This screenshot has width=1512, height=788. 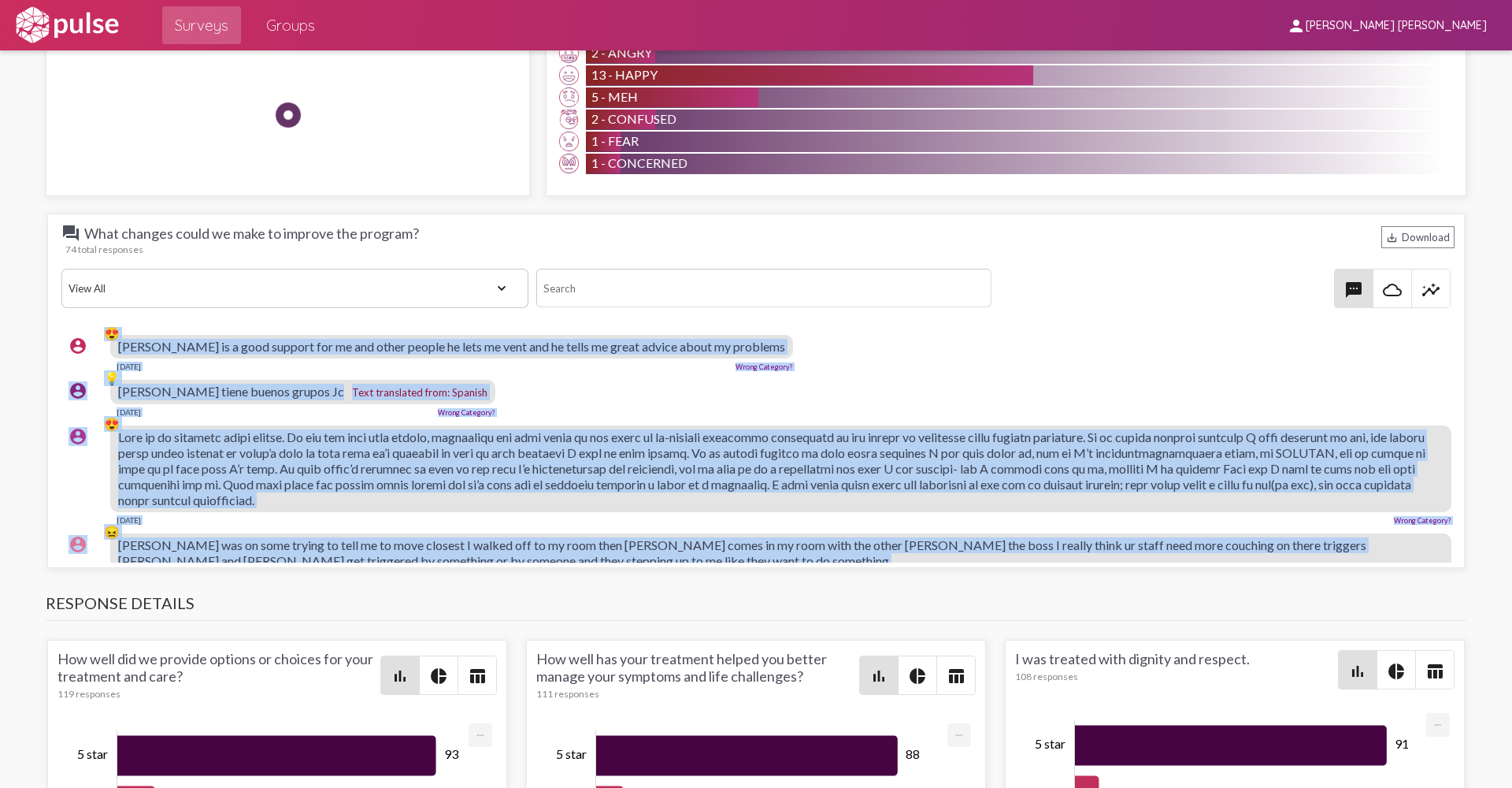 I want to click on img: Fear, so click(x=569, y=141).